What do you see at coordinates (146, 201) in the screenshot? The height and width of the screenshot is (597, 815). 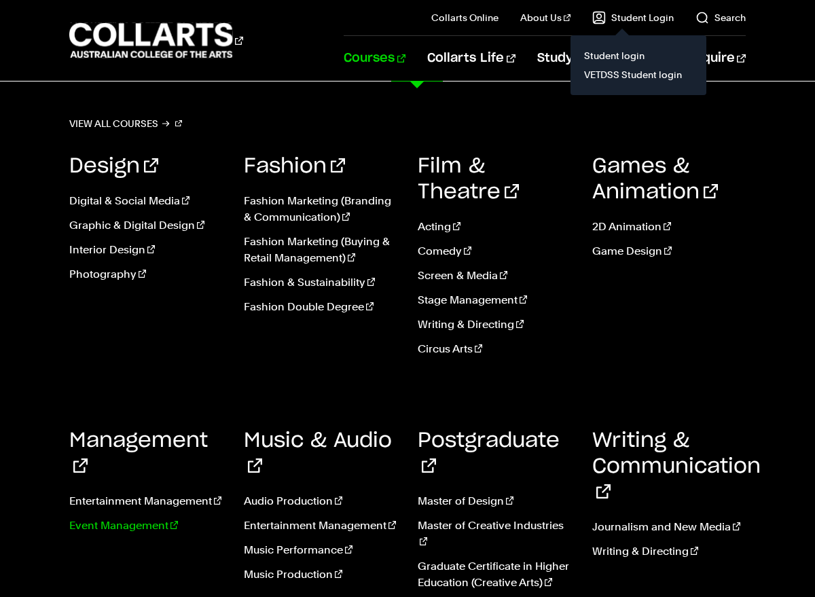 I see `a: Digital & Social Media` at bounding box center [146, 201].